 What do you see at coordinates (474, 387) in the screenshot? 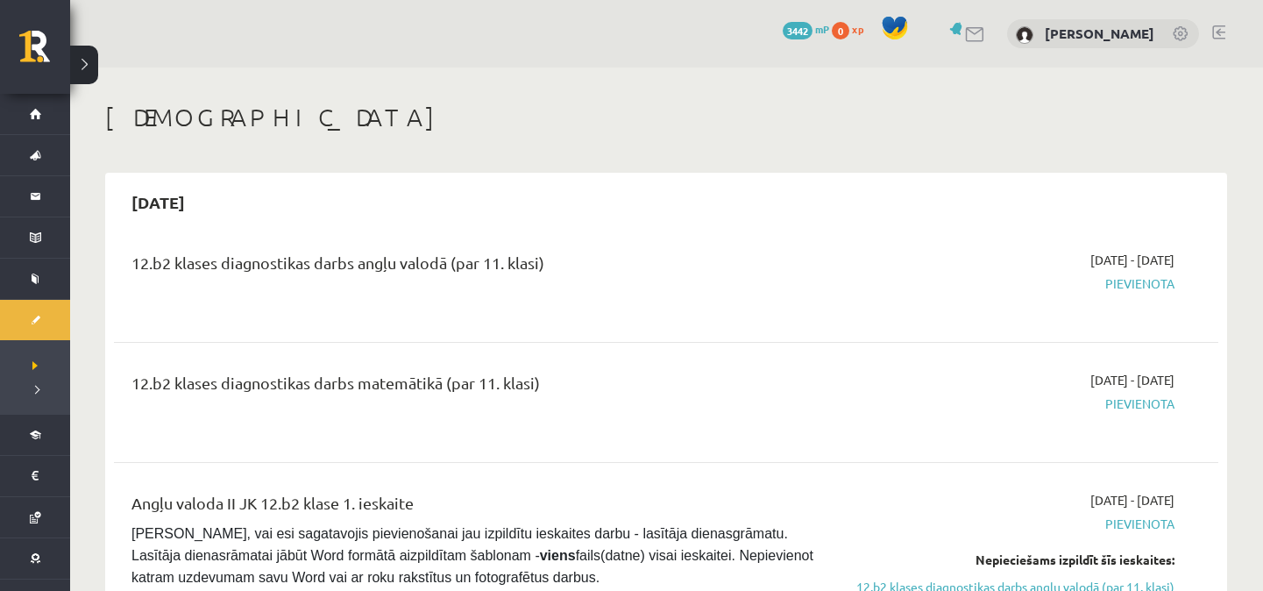
I see `div: 12.b2 klases diagnostikas darbs matemātikā (par 11. klasi)` at bounding box center [474, 387].